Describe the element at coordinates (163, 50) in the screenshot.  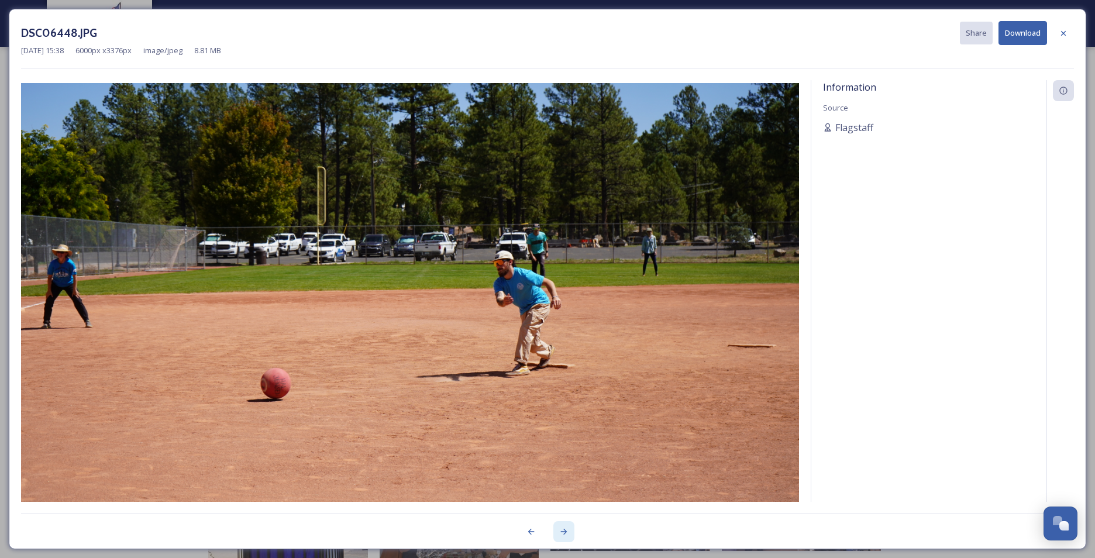
I see `span: image/jpeg` at that location.